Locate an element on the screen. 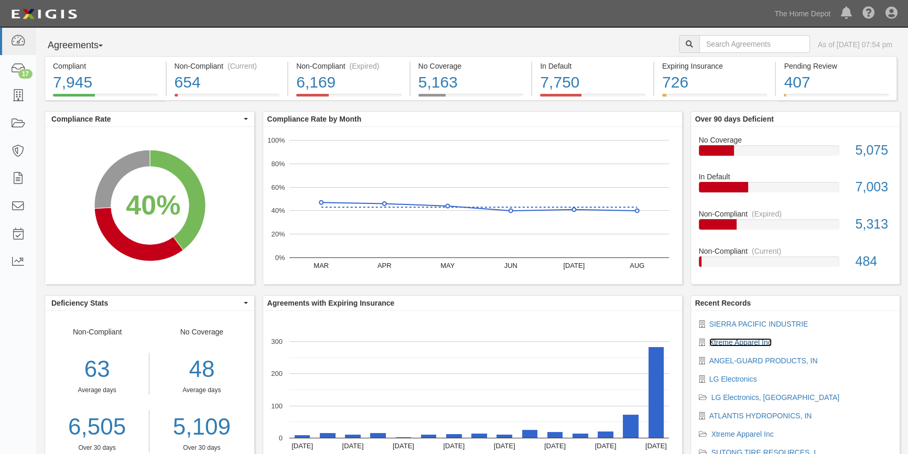 Image resolution: width=908 pixels, height=454 pixels. div: 48 is located at coordinates (201, 369).